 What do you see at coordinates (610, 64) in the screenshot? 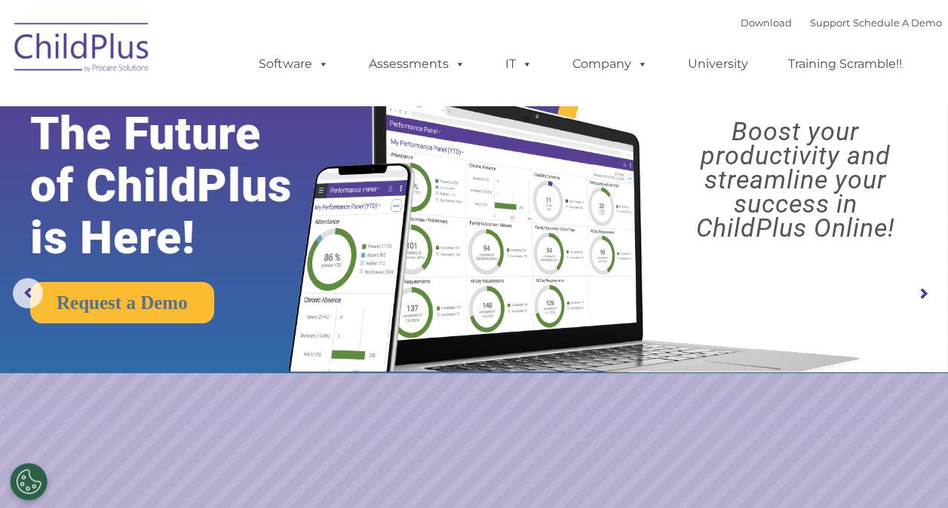
I see `a: Company` at bounding box center [610, 64].